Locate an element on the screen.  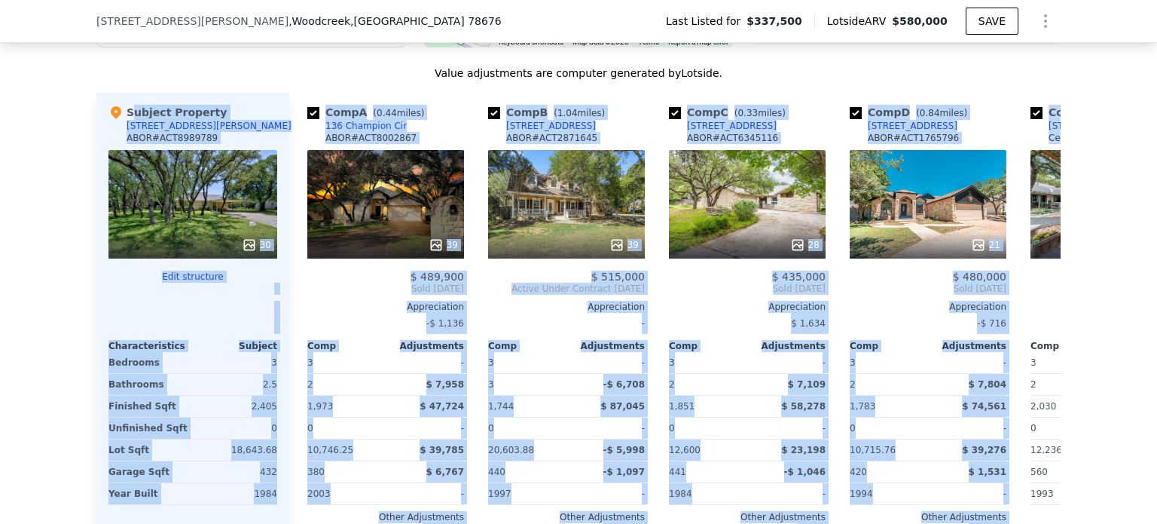
span: -$ 1,136 is located at coordinates (445, 323).